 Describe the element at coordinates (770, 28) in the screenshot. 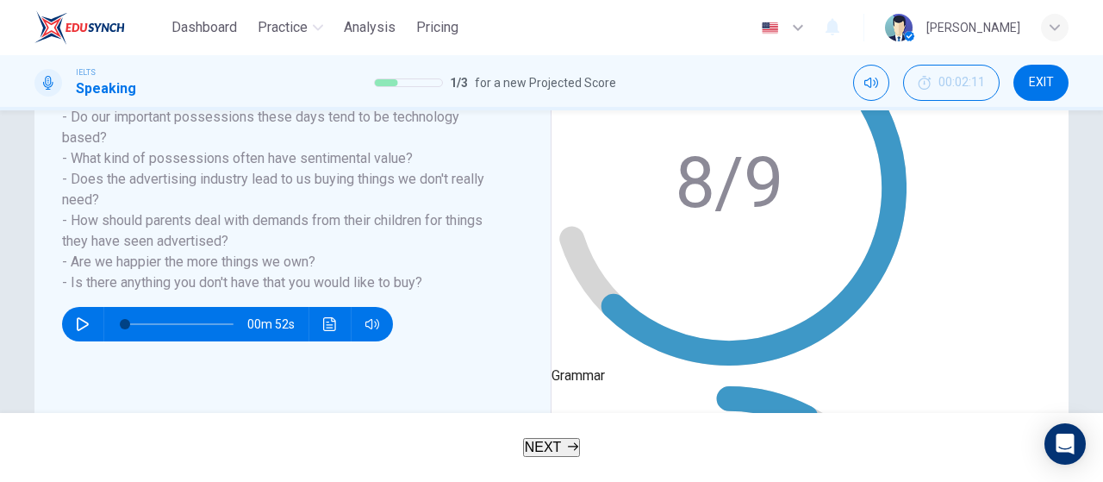

I see `img: en` at that location.